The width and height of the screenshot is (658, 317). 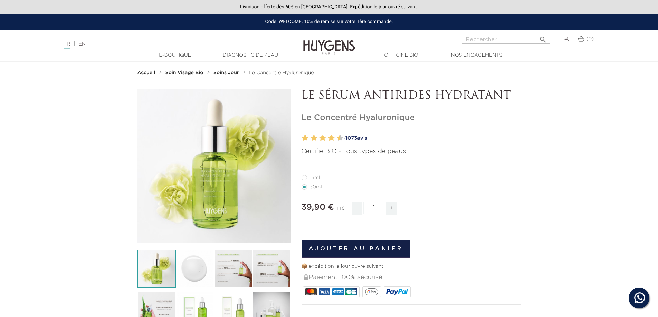 I want to click on h1: Le Concentré Hyaluronique, so click(x=411, y=118).